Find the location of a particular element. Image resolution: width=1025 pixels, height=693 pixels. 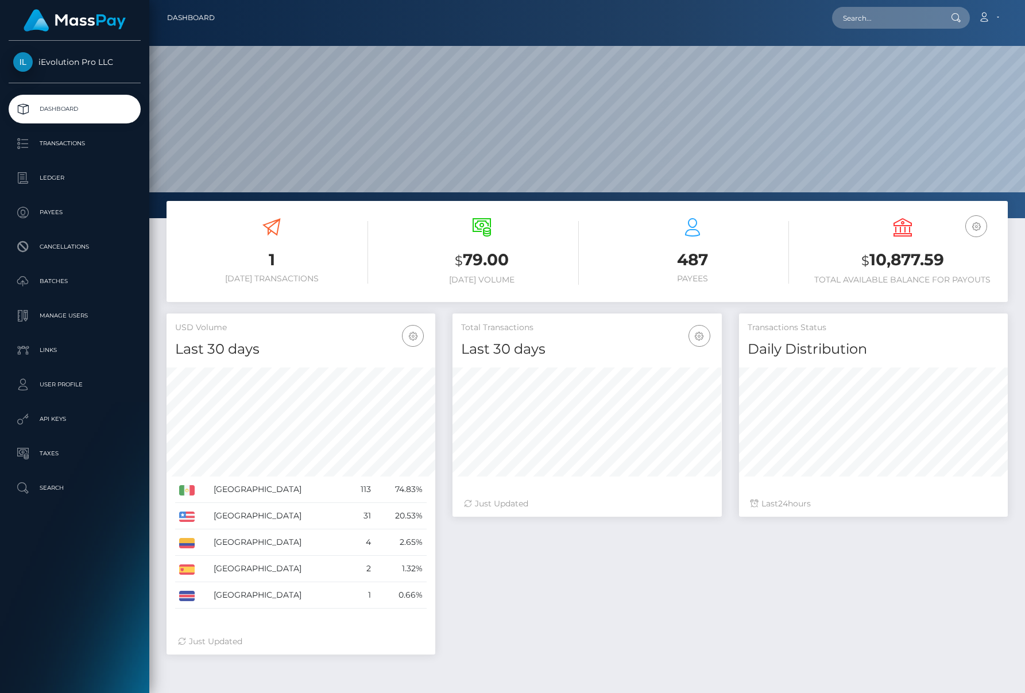

td: 74.83% is located at coordinates (401, 490).